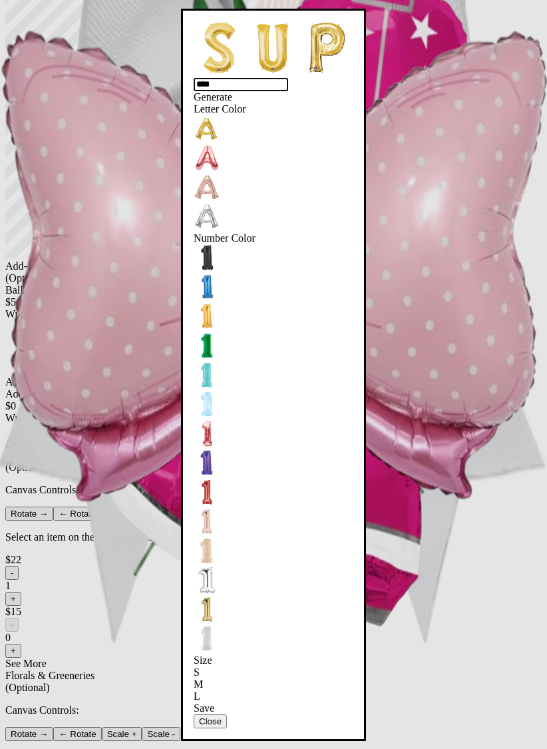  I want to click on button: Close, so click(210, 721).